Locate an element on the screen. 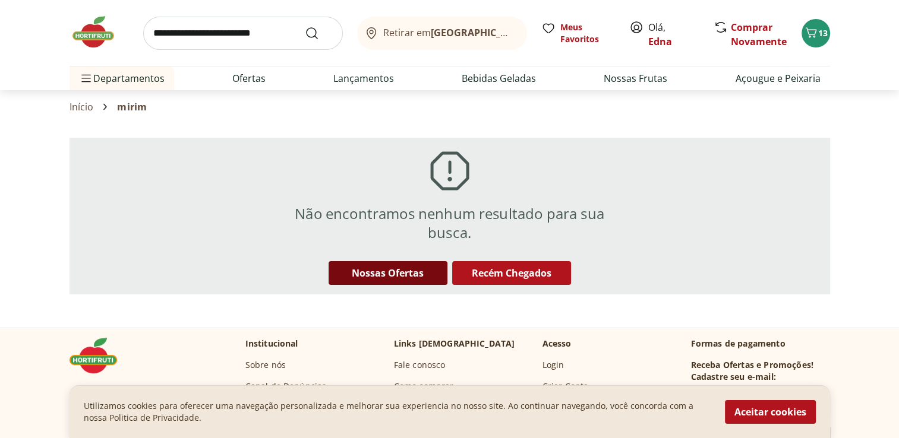  input: search is located at coordinates (243, 33).